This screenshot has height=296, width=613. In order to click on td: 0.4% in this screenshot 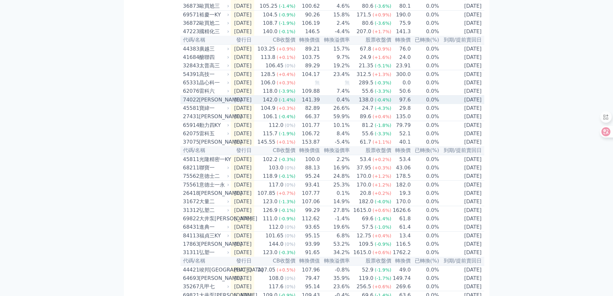, I will do `click(335, 100)`.